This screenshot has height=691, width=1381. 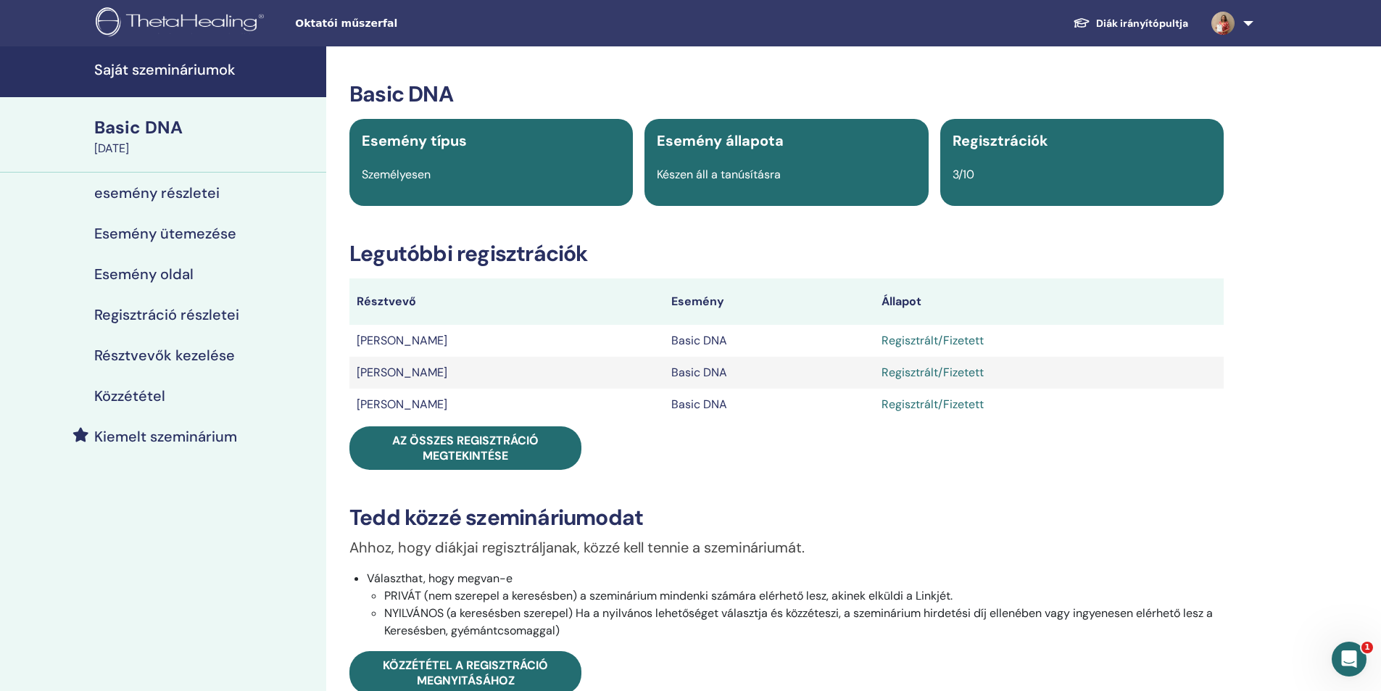 What do you see at coordinates (165, 233) in the screenshot?
I see `h4: Esemény ütemezése` at bounding box center [165, 233].